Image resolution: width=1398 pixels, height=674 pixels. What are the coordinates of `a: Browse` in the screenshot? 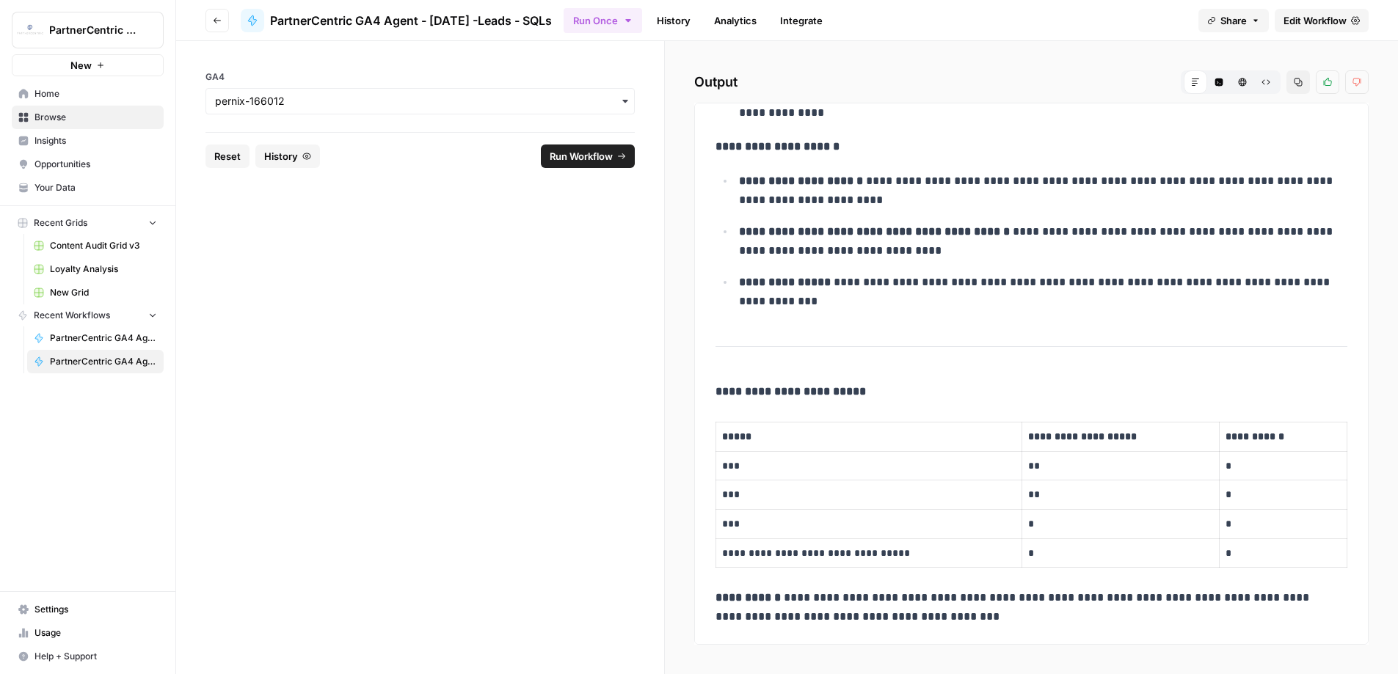 It's located at (87, 117).